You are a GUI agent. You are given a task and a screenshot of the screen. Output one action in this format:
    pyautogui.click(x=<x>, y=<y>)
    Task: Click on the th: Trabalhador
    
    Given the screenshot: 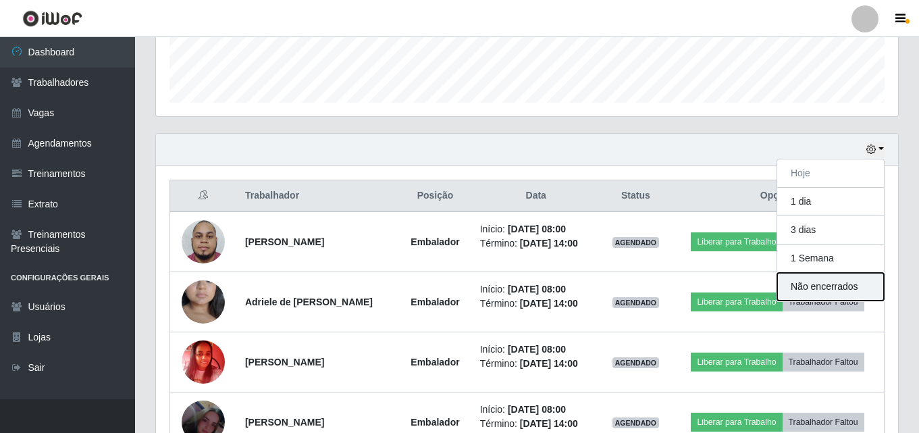 What is the action you would take?
    pyautogui.click(x=317, y=196)
    